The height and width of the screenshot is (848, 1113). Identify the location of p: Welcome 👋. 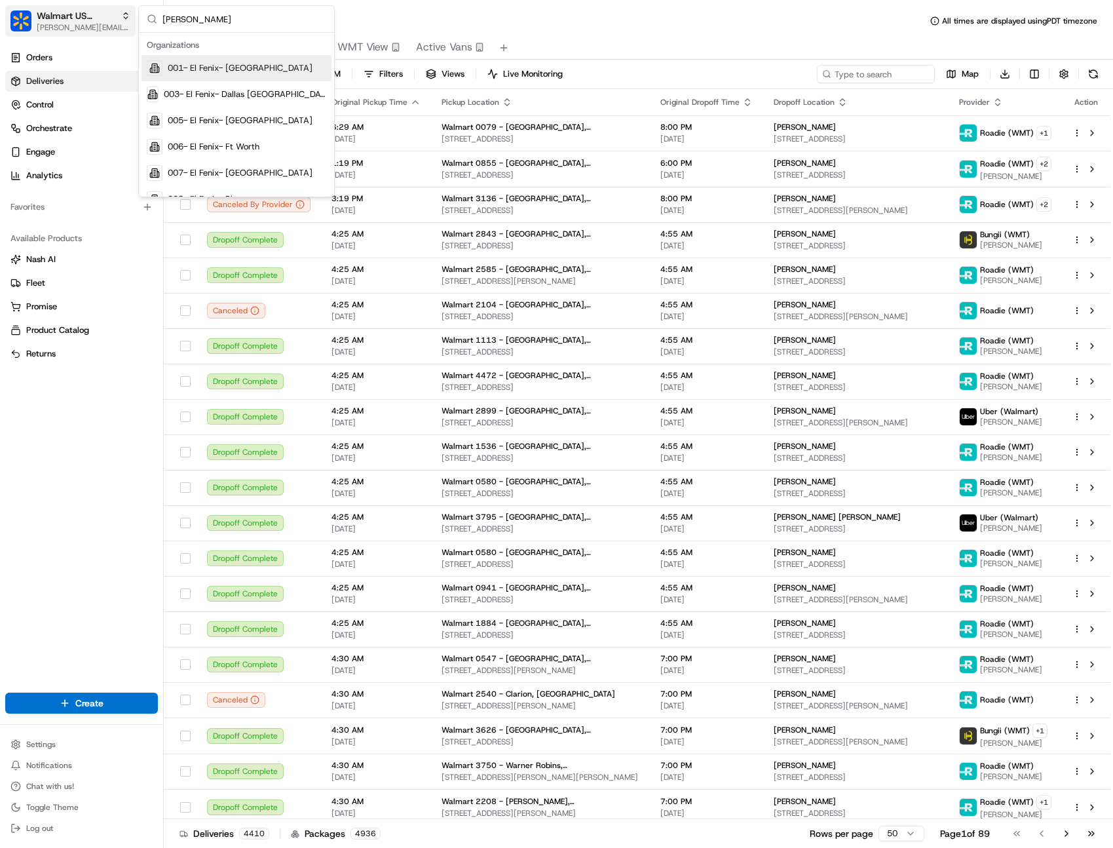
(126, 63).